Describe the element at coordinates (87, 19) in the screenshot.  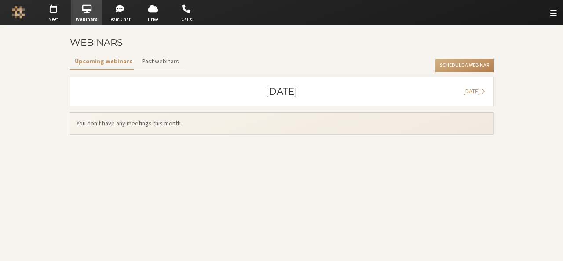
I see `span: Webinars` at that location.